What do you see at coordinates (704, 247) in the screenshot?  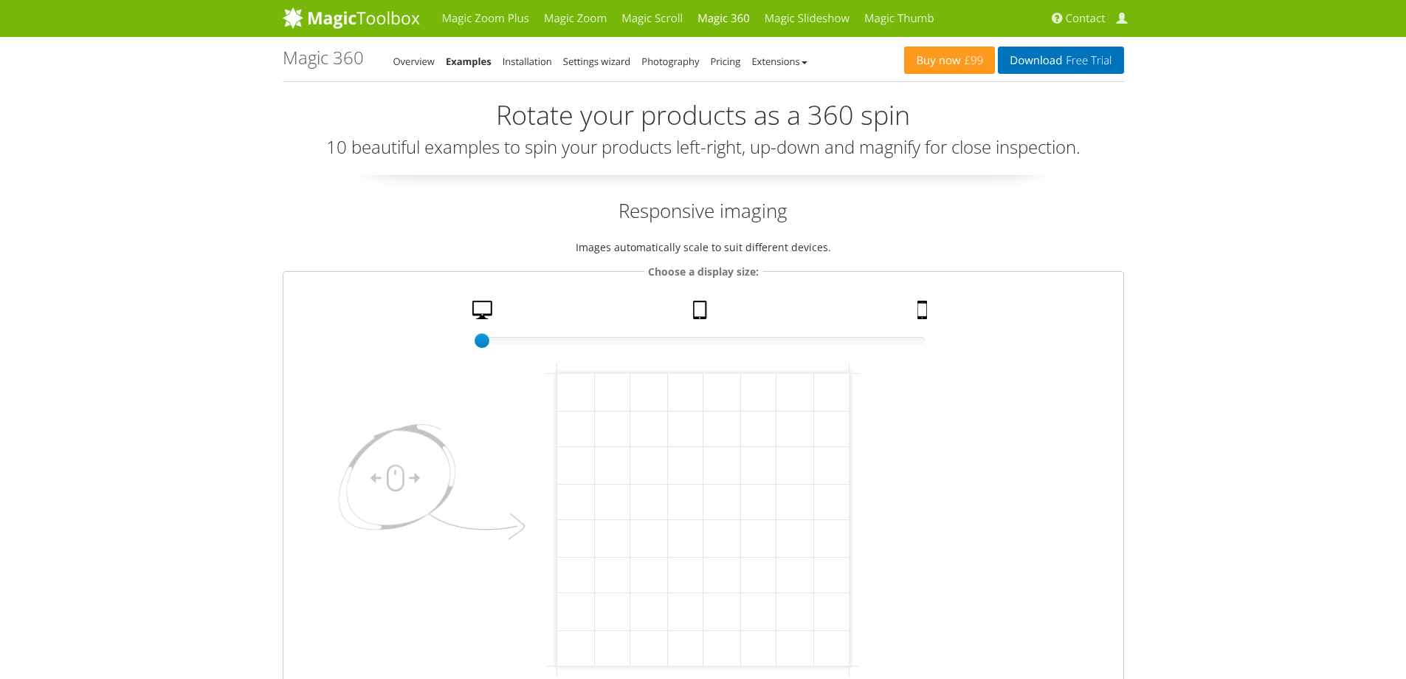 I see `p: Images automatically scale to suit different devices.` at bounding box center [704, 247].